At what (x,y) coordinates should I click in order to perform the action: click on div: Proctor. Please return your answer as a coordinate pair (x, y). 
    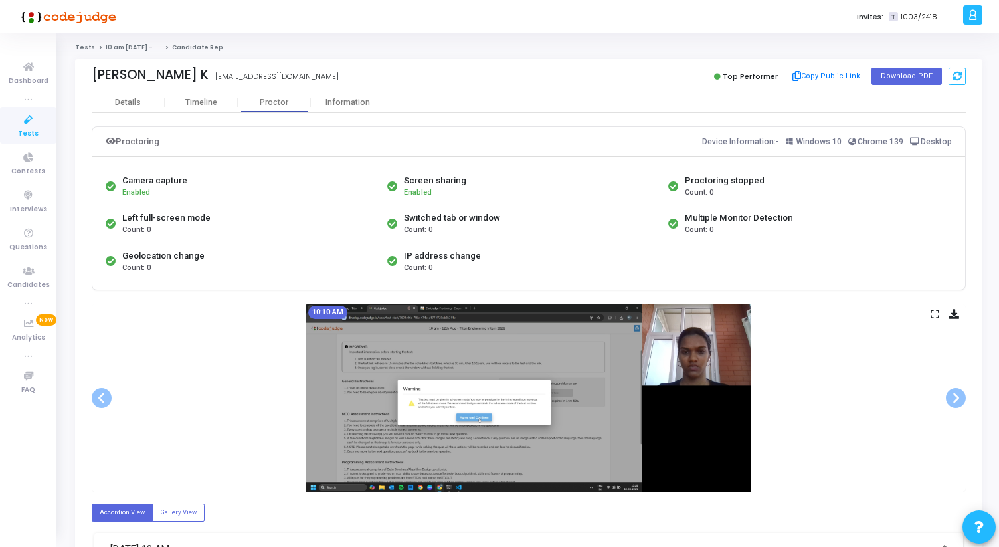
    Looking at the image, I should click on (274, 102).